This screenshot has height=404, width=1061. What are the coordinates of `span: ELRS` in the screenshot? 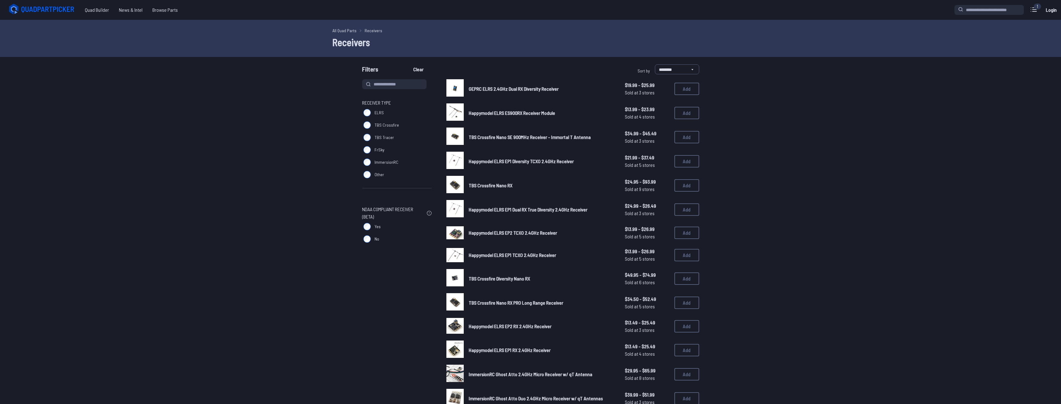 It's located at (379, 113).